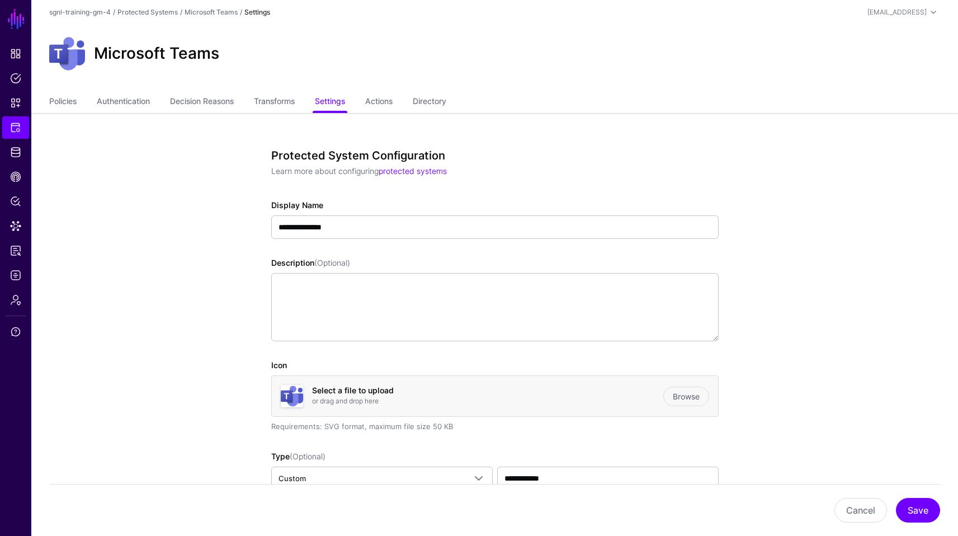  Describe the element at coordinates (16, 226) in the screenshot. I see `span: Data Lens` at that location.